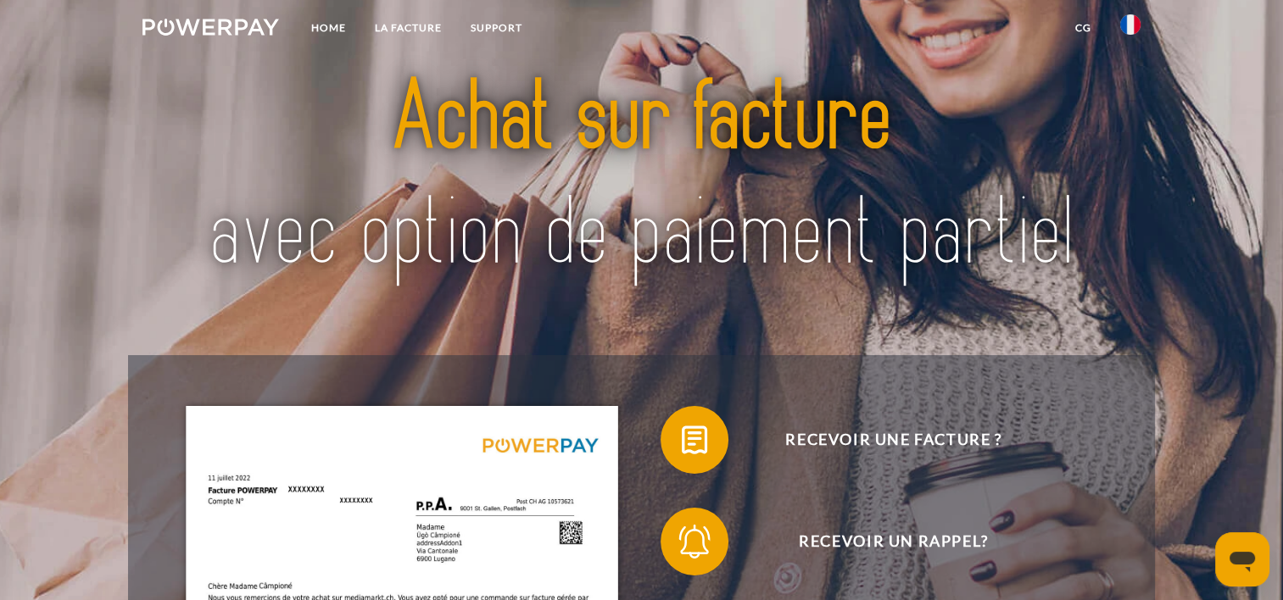  I want to click on span: Recevoir un rappel?, so click(894, 542).